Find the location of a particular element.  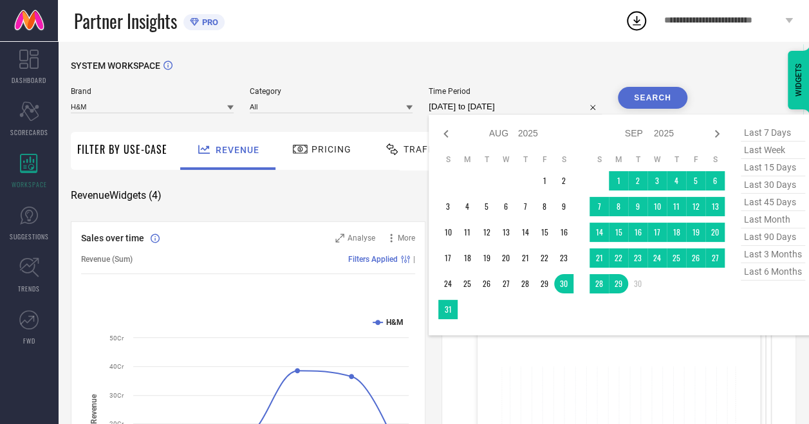

td: Fri Sep 26 2025 is located at coordinates (696, 258).